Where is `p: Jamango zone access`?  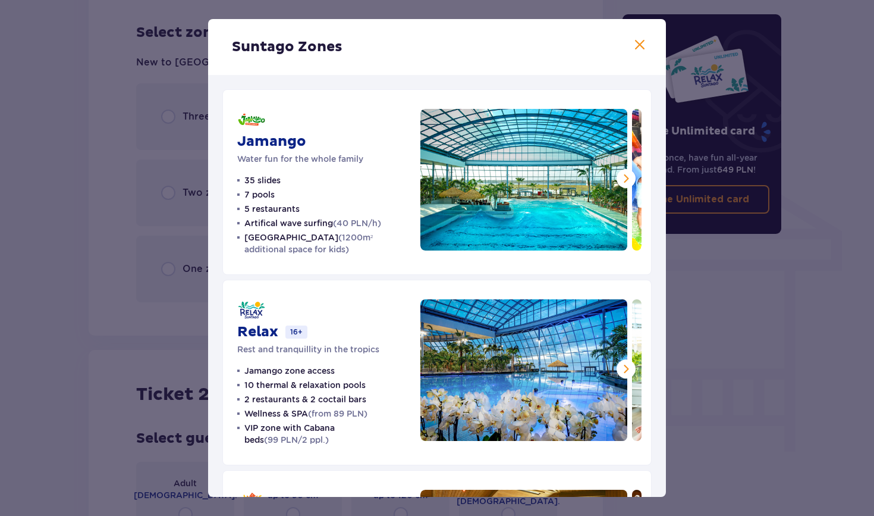
p: Jamango zone access is located at coordinates (290, 371).